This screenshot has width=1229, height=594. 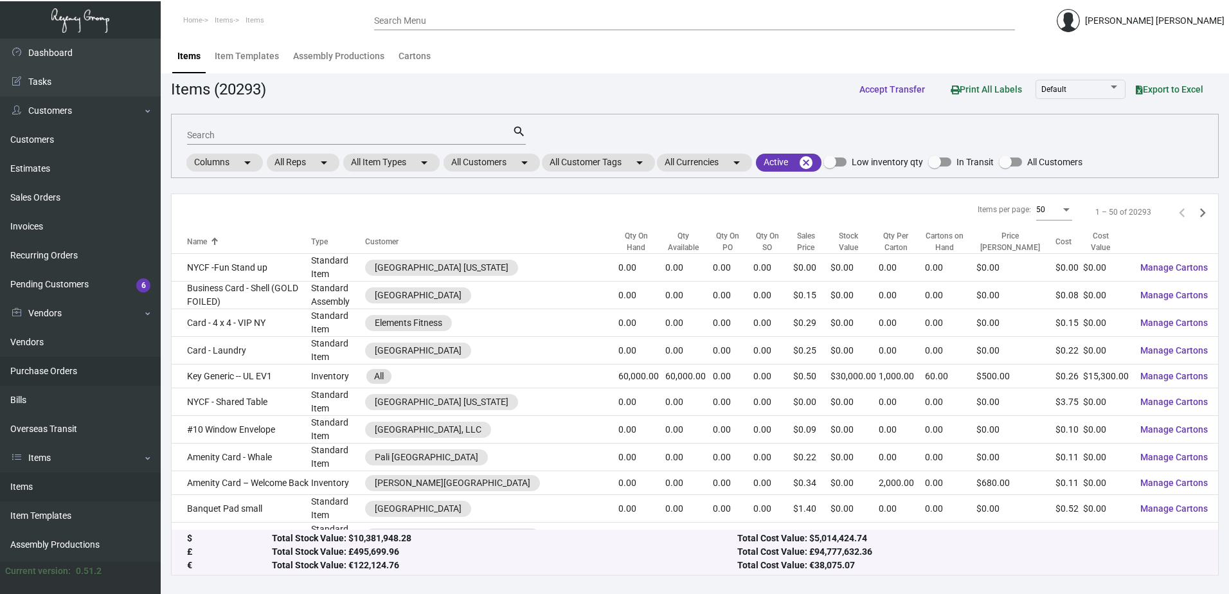 I want to click on mat-chip: All Item Types, so click(x=392, y=163).